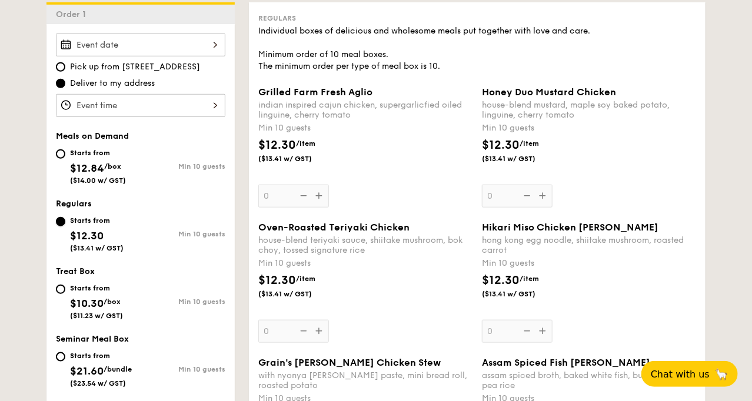 The width and height of the screenshot is (752, 401). What do you see at coordinates (589, 381) in the screenshot?
I see `div: assam spiced broth, baked white fish, butterfly blue pea rice` at bounding box center [589, 381].